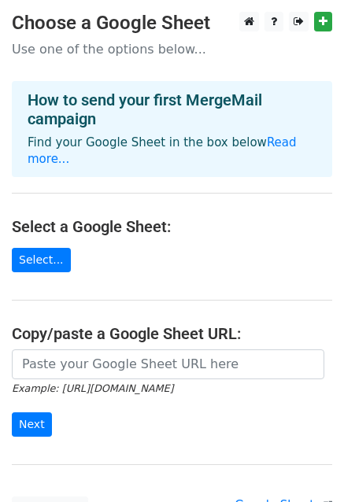 This screenshot has height=502, width=344. What do you see at coordinates (41, 260) in the screenshot?
I see `a: Select...` at bounding box center [41, 260].